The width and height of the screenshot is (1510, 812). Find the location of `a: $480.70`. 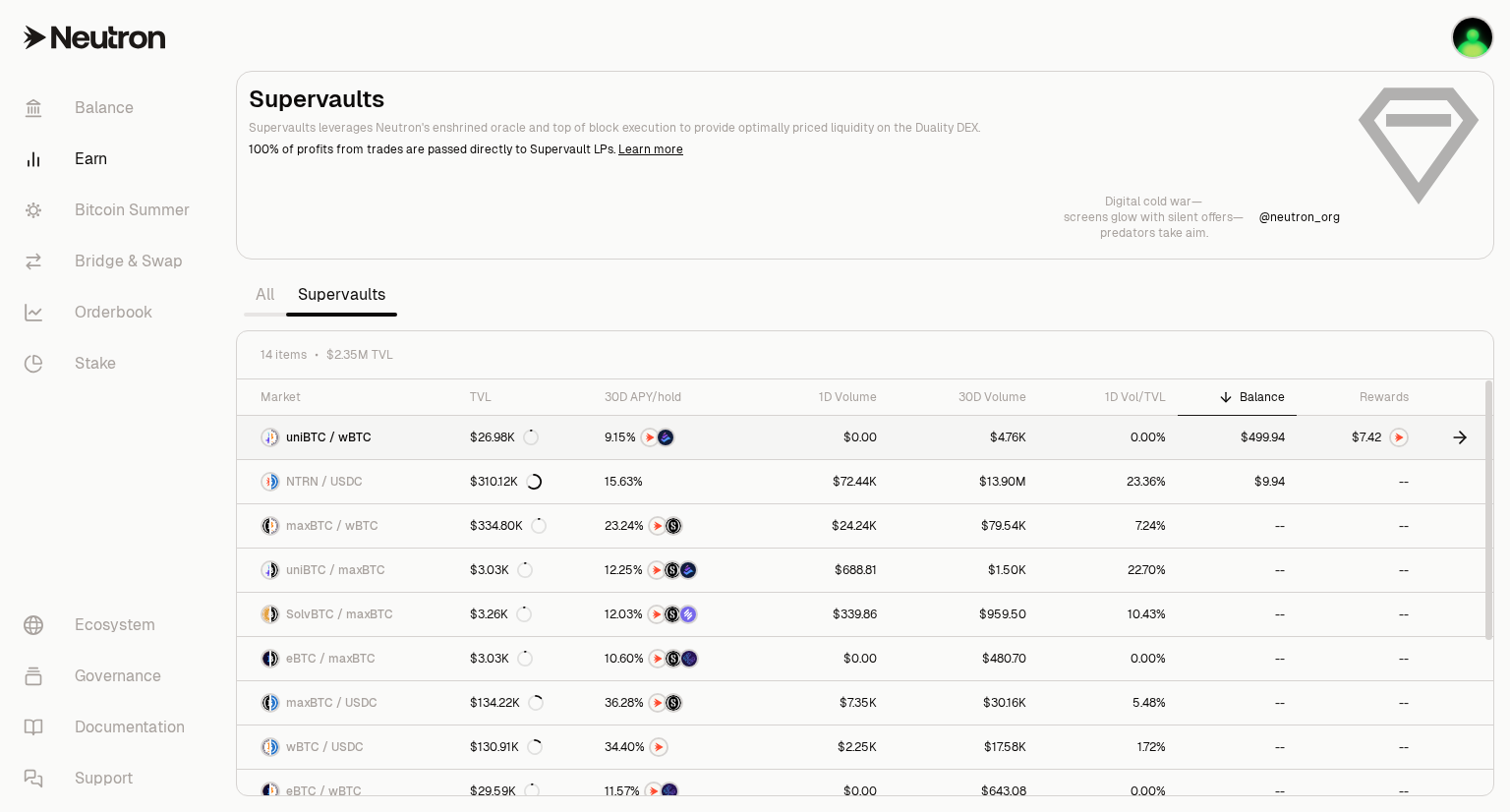

a: $480.70 is located at coordinates (962, 658).